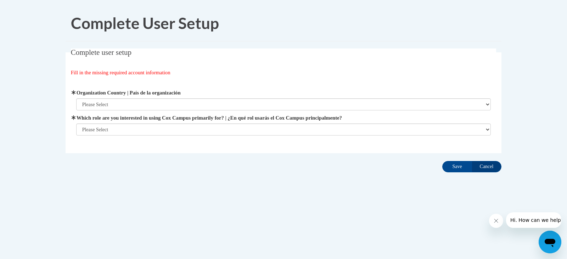  I want to click on input: Save, so click(457, 167).